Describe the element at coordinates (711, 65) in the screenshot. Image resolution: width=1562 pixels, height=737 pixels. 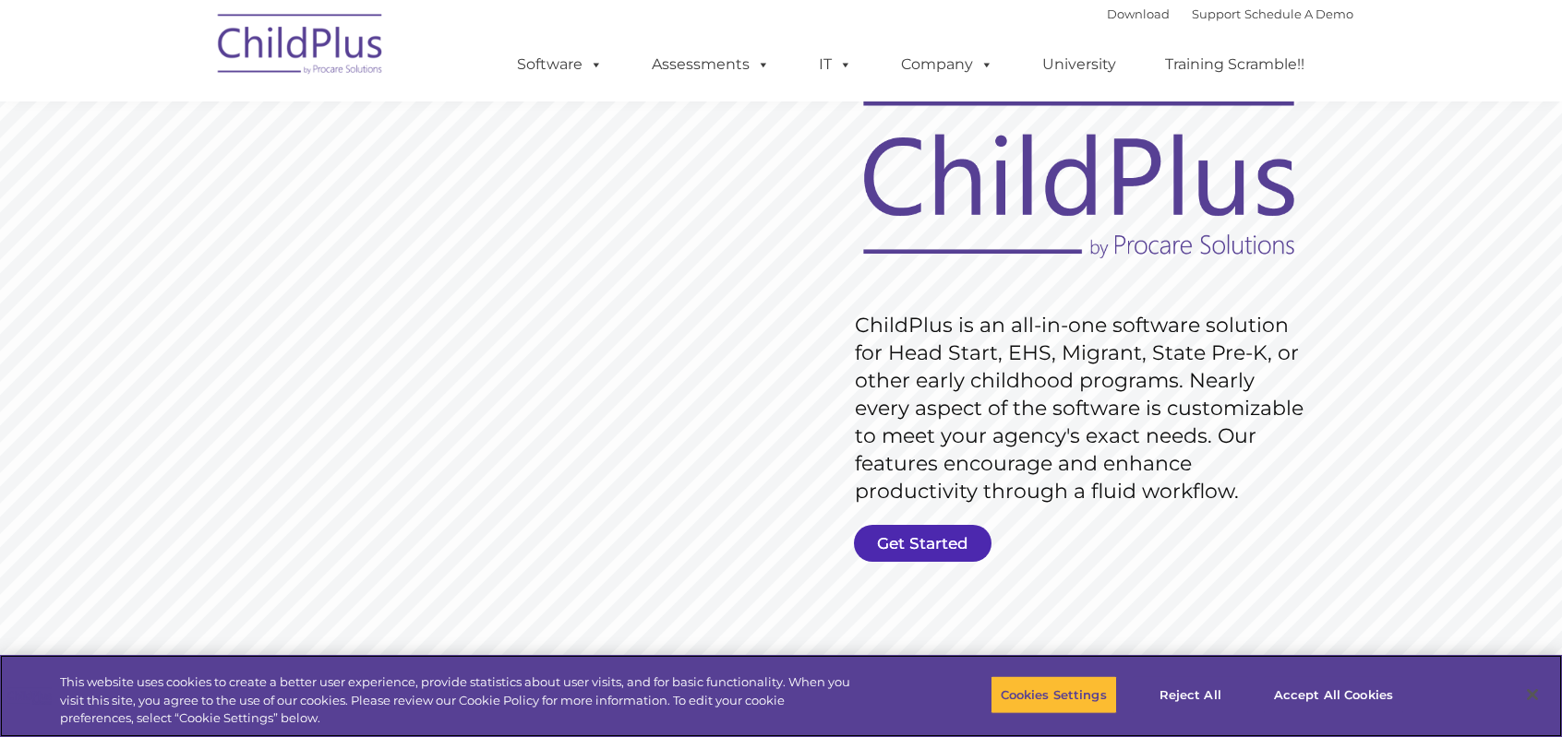
I see `a: Assessments` at that location.